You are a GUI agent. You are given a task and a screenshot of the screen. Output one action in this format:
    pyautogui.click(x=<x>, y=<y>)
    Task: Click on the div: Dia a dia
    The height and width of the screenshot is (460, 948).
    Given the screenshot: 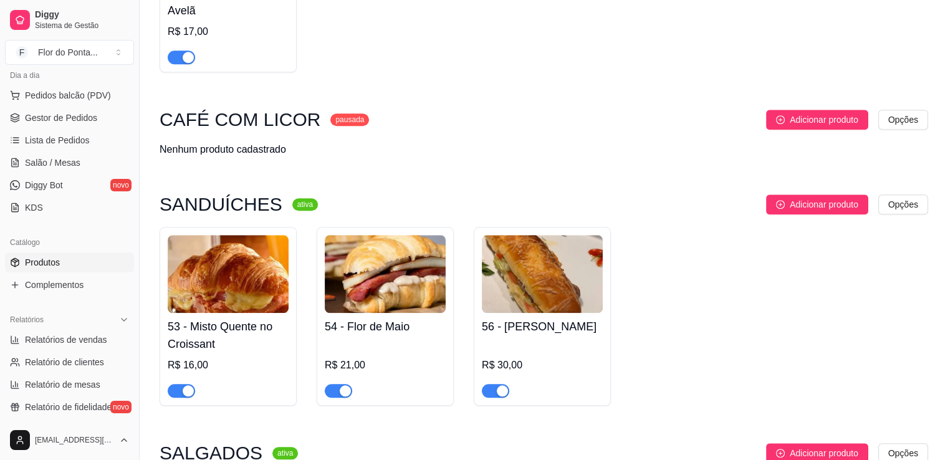 What is the action you would take?
    pyautogui.click(x=69, y=75)
    